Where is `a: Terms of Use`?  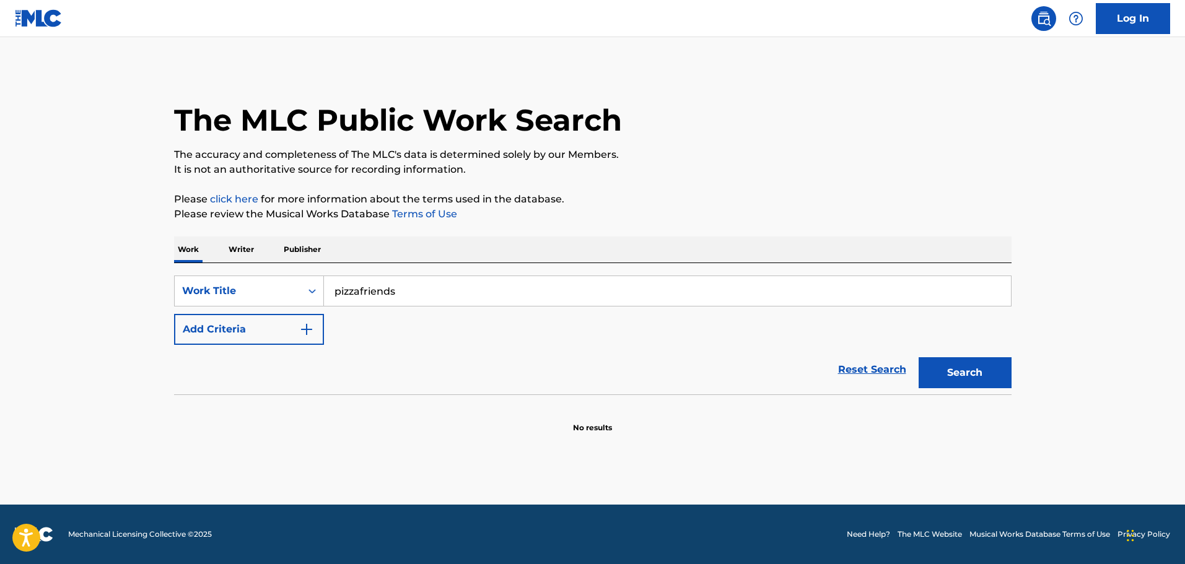 a: Terms of Use is located at coordinates (423, 214).